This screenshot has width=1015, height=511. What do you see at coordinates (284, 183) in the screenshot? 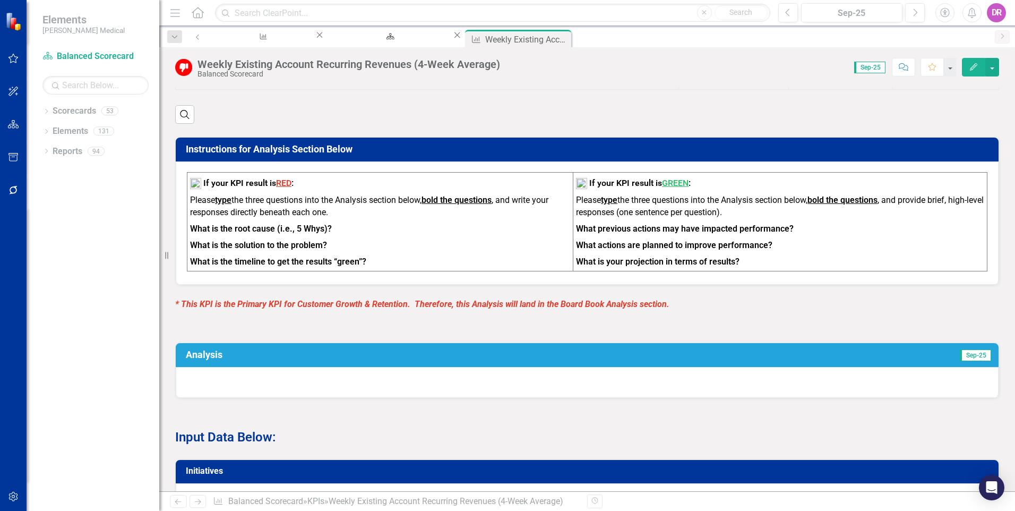
I see `span: RED` at bounding box center [284, 183].